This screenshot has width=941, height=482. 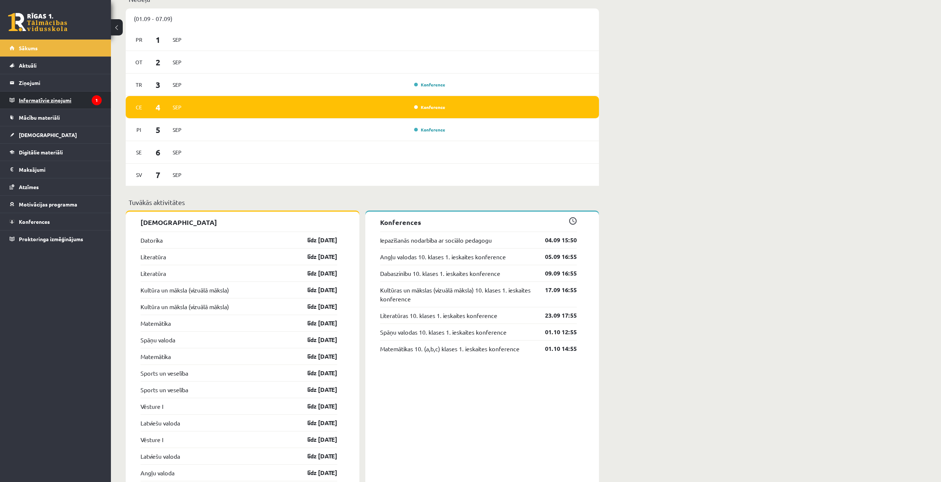 What do you see at coordinates (55, 48) in the screenshot?
I see `a: Sākums` at bounding box center [55, 48].